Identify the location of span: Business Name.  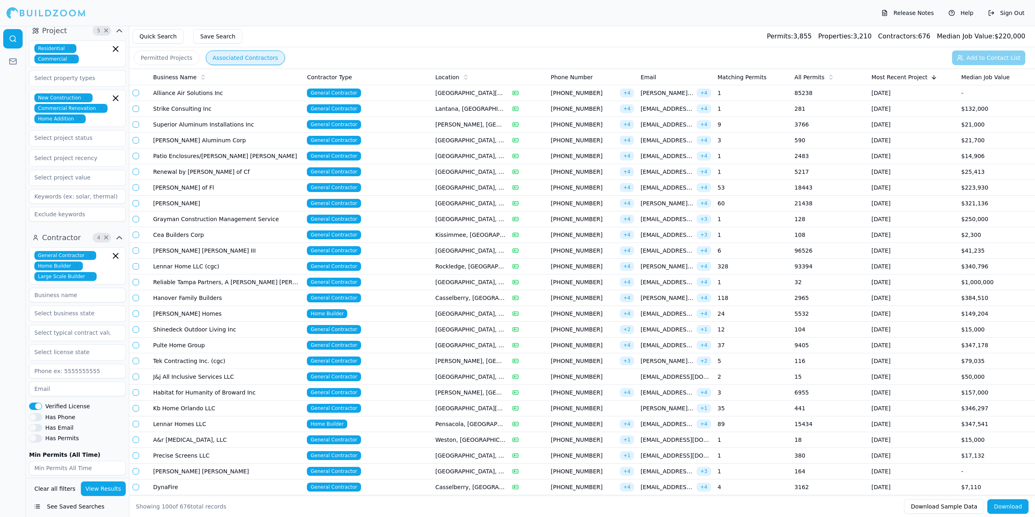
(175, 77).